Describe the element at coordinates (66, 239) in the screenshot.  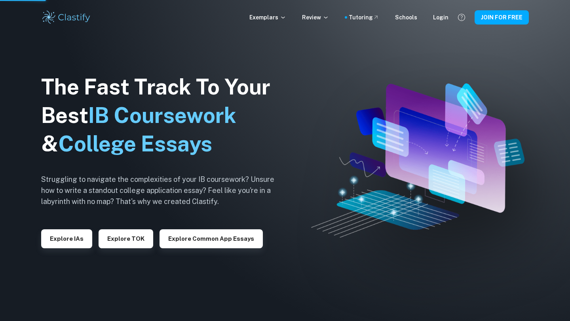
I see `button: Explore IAs` at that location.